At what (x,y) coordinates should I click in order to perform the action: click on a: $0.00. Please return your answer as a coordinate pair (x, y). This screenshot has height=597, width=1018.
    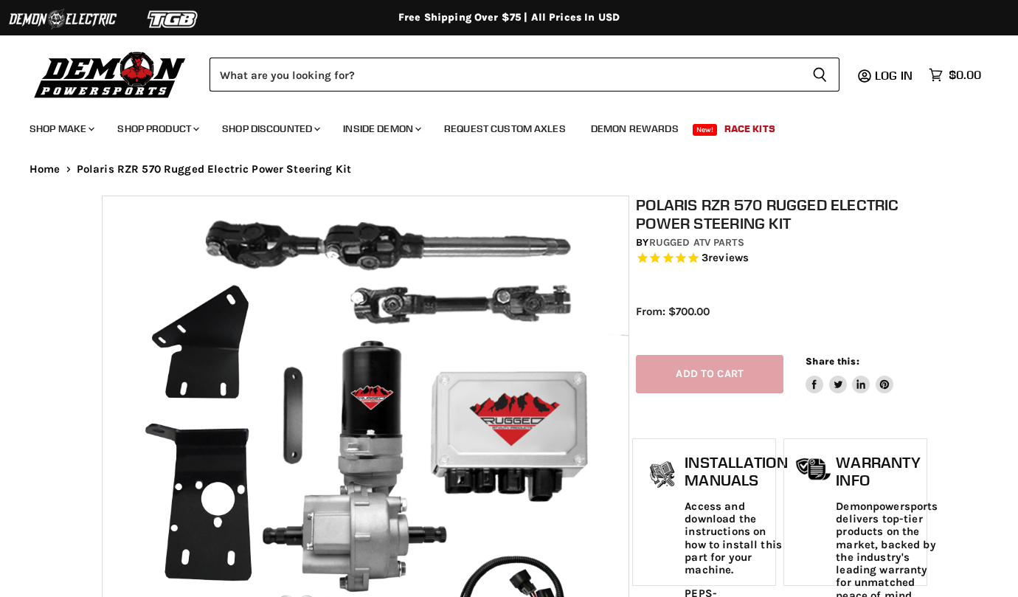
    Looking at the image, I should click on (954, 74).